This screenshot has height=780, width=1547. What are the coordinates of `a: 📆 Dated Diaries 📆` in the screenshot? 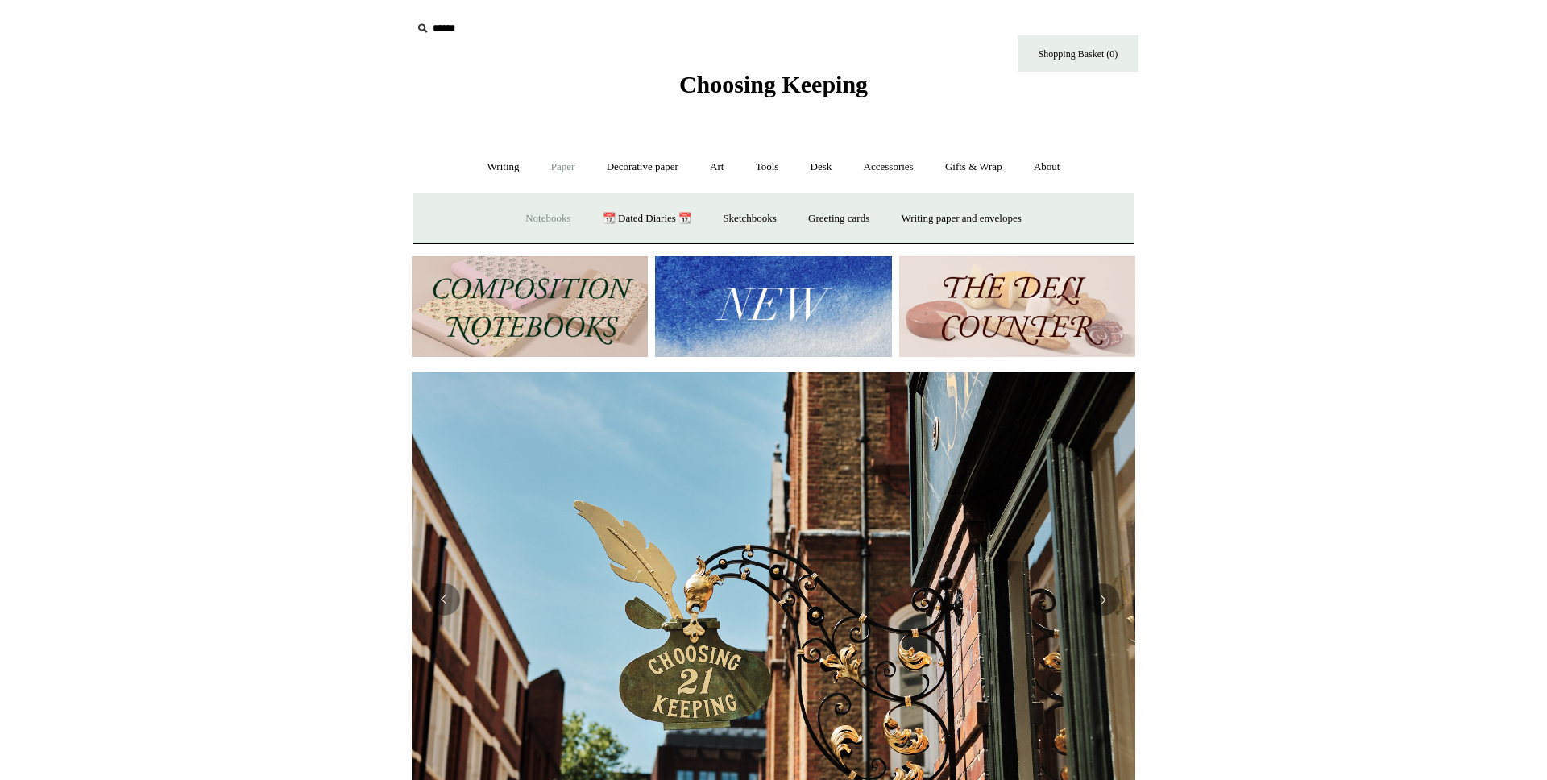 It's located at (647, 218).